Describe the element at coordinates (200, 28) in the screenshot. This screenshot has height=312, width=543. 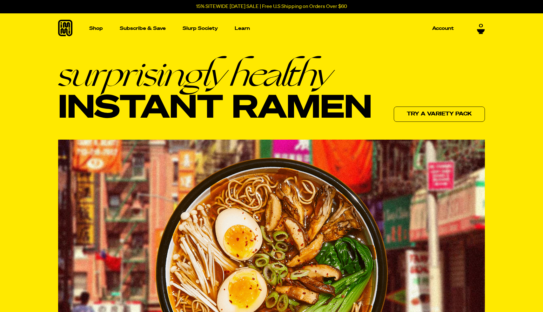
I see `a: Slurp Society` at that location.